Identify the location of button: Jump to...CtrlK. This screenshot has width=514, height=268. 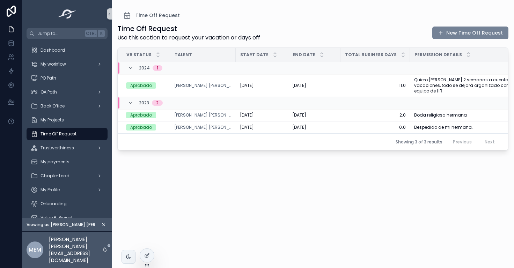
(67, 34).